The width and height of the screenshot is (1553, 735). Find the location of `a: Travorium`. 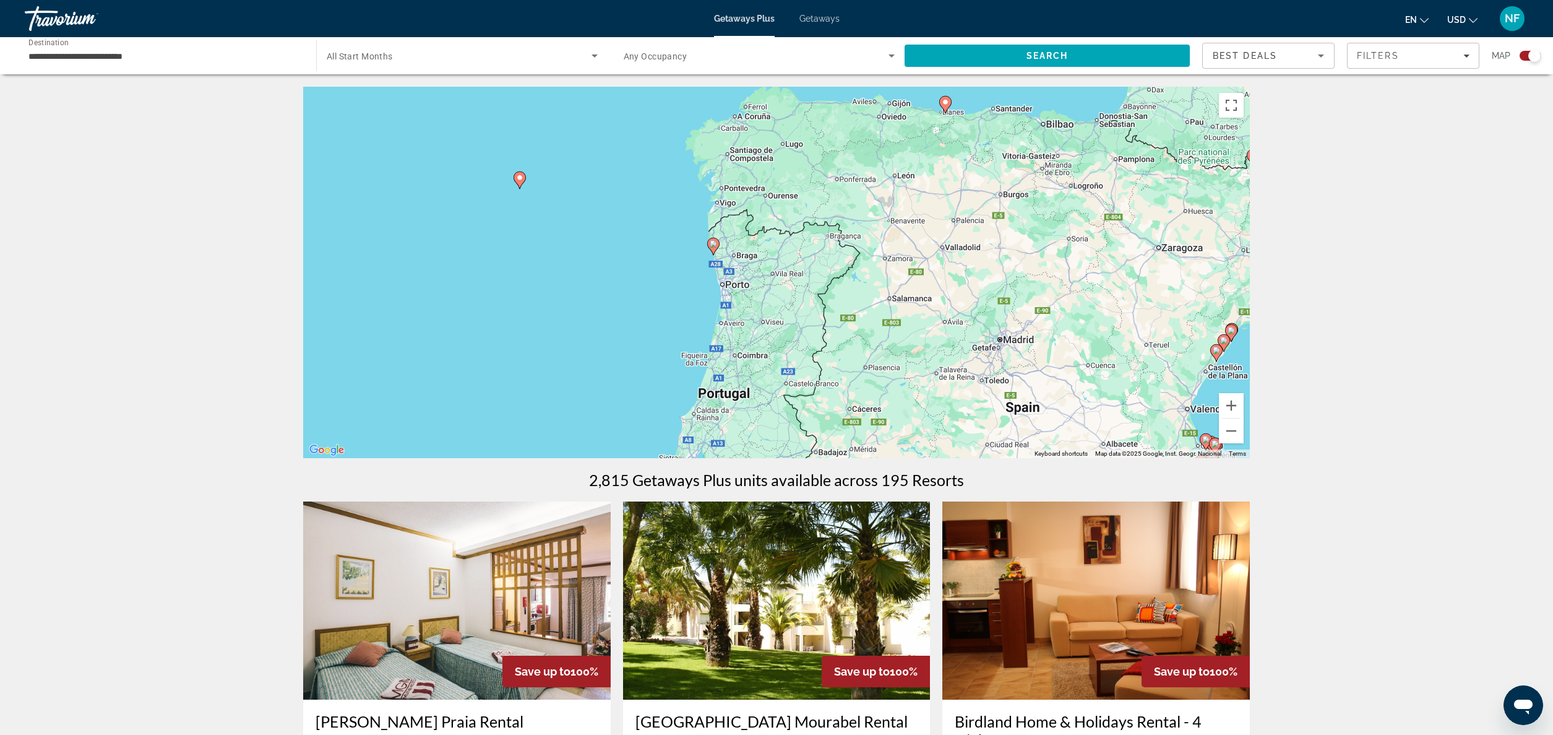

a: Travorium is located at coordinates (87, 19).